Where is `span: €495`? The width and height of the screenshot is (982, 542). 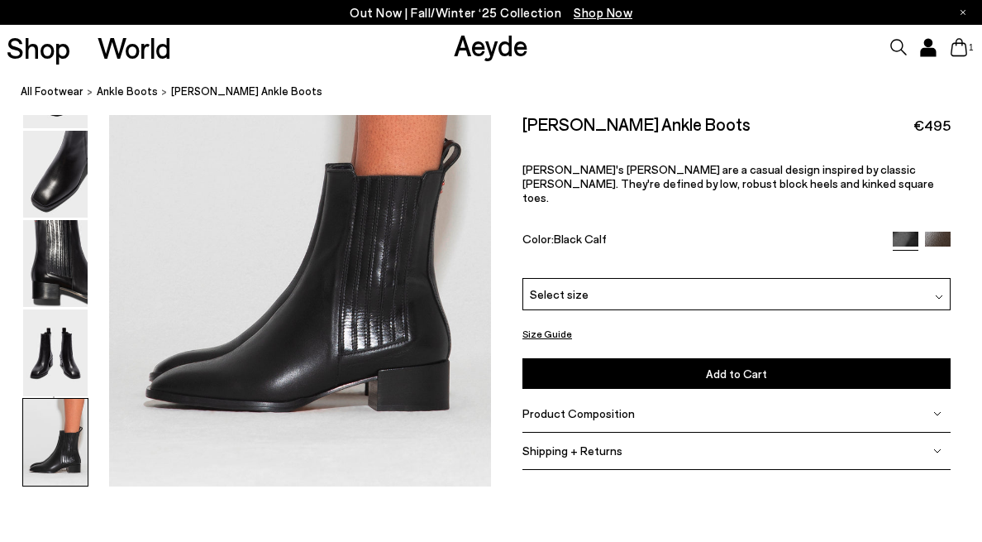
span: €495 is located at coordinates (932, 125).